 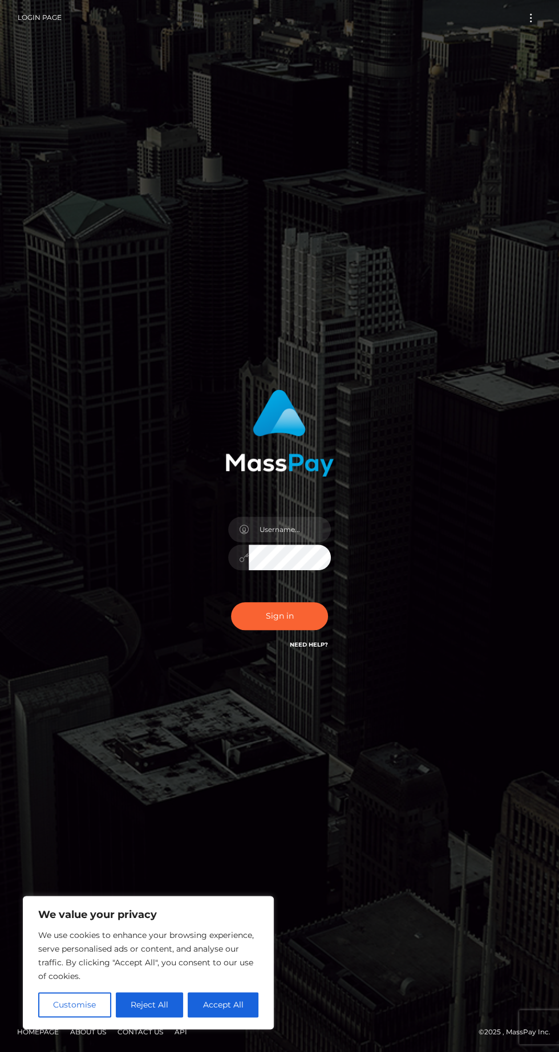 What do you see at coordinates (181, 1032) in the screenshot?
I see `a: API` at bounding box center [181, 1032].